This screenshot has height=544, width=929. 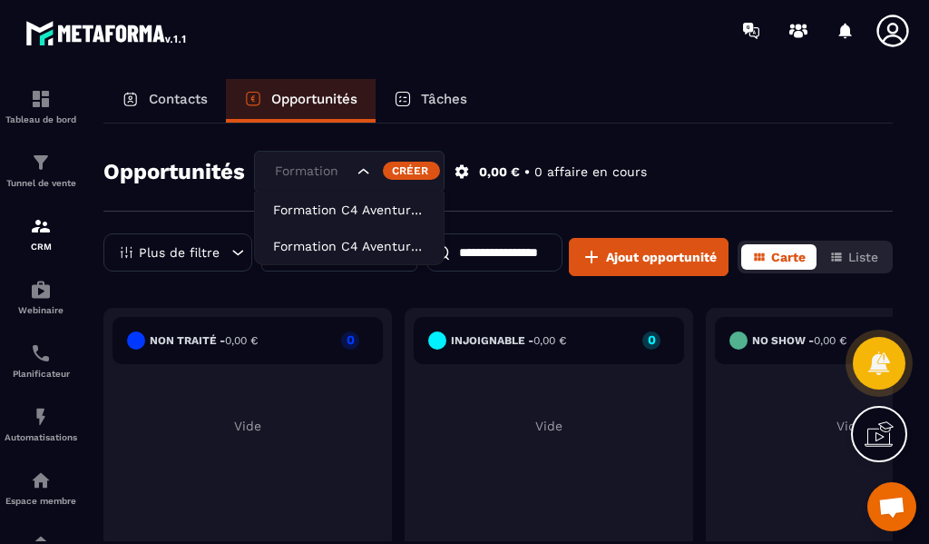 I want to click on a: automationsautomationsEspace membre, so click(x=41, y=487).